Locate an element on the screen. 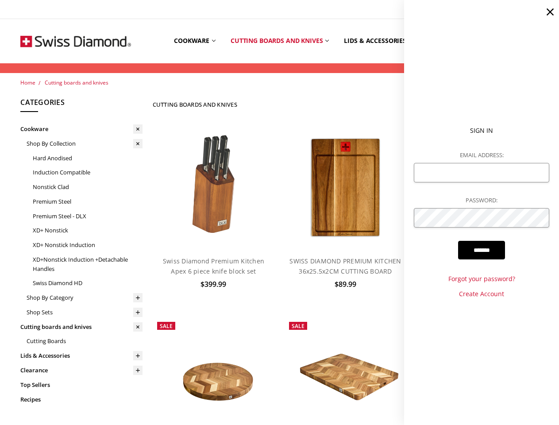 This screenshot has height=425, width=559. h1: Cutting boards and knives is located at coordinates (195, 105).